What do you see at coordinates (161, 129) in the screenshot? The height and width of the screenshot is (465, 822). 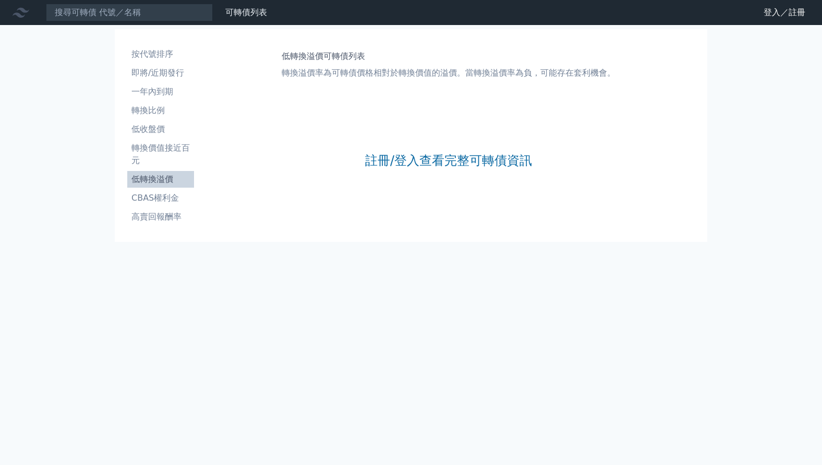 I see `li: 低收盤價` at bounding box center [161, 129].